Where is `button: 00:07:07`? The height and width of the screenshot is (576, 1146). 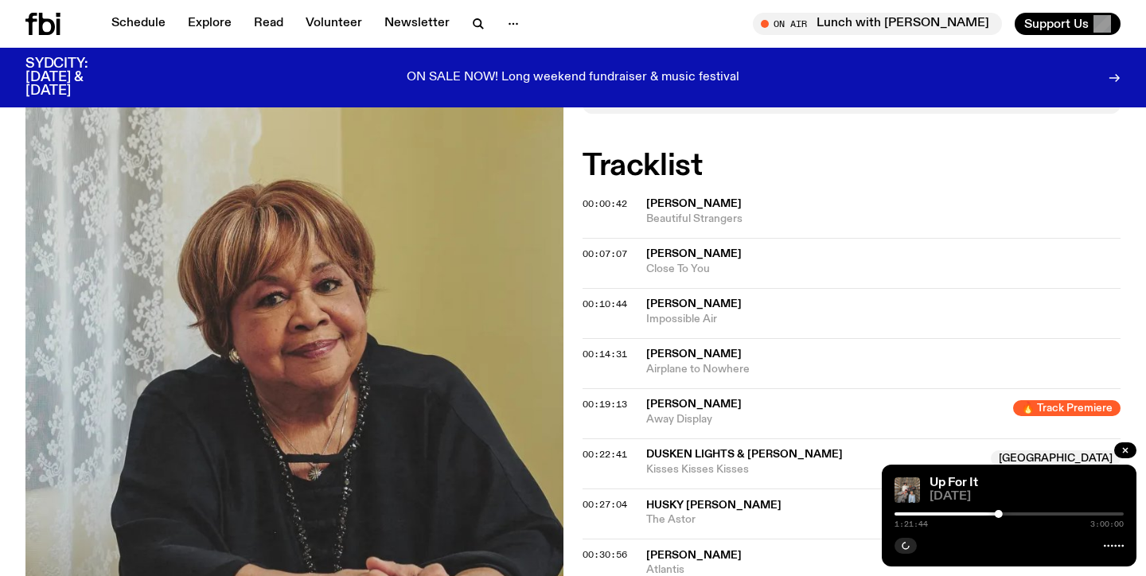 button: 00:07:07 is located at coordinates (605, 254).